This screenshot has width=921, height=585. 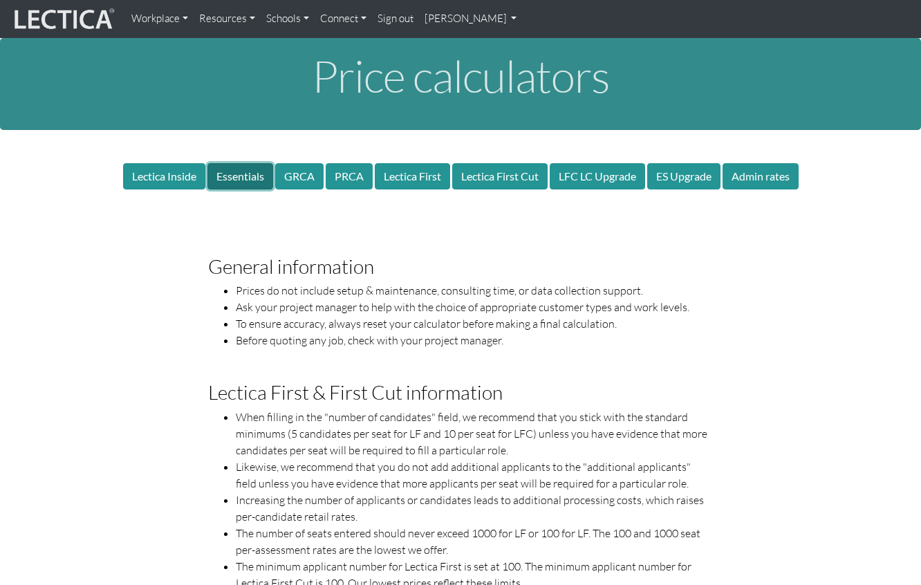 What do you see at coordinates (349, 176) in the screenshot?
I see `button: PRCA` at bounding box center [349, 176].